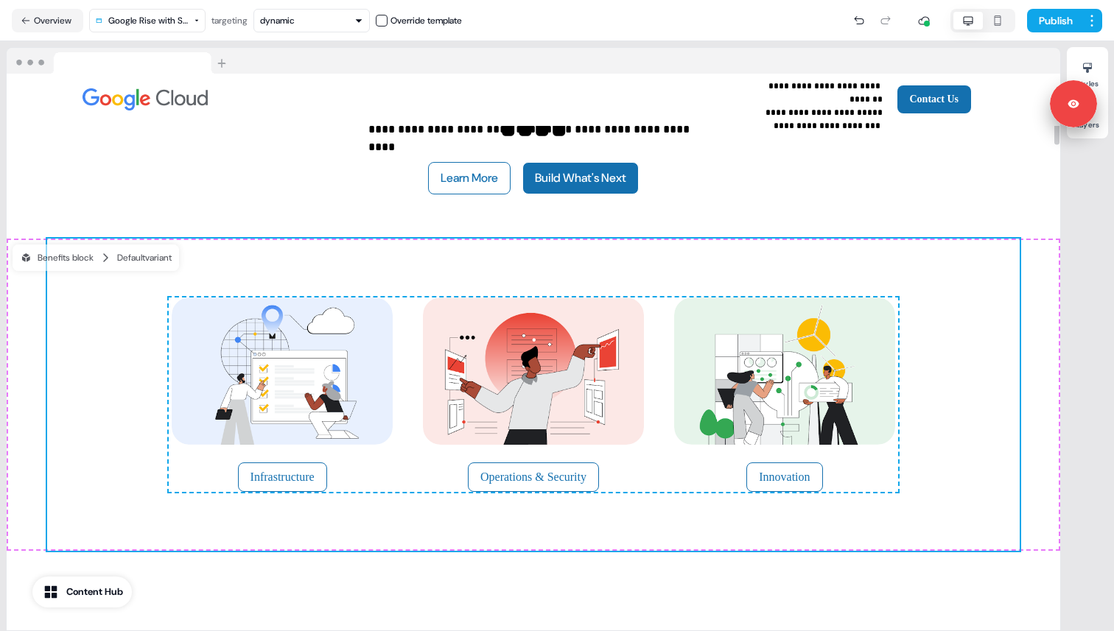 This screenshot has height=631, width=1114. I want to click on div: ImageInfrastructure, so click(282, 395).